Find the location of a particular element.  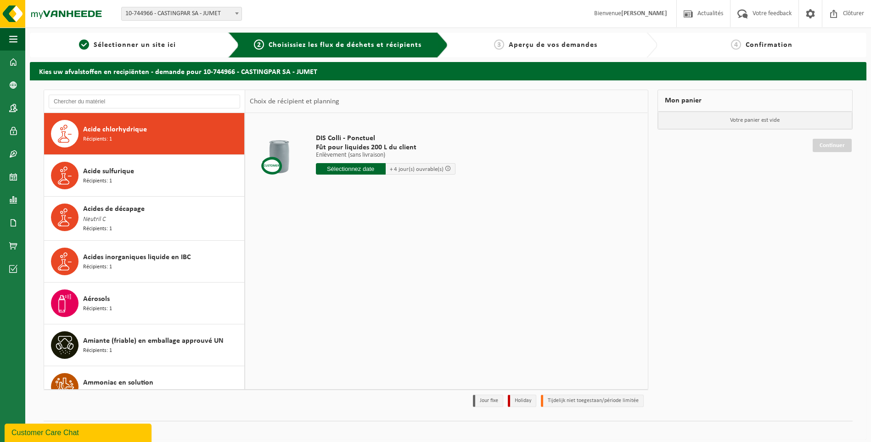

button: Amiante (friable) en emballage approuvé UN Récipients: 1 is located at coordinates (144, 345).